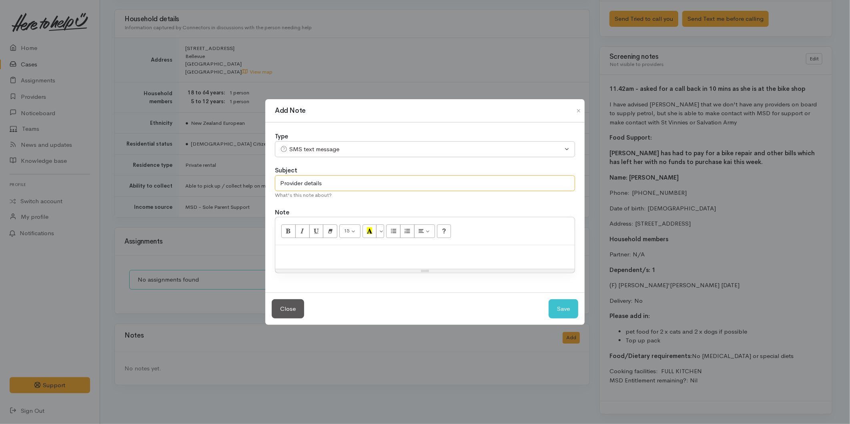 The height and width of the screenshot is (424, 850). I want to click on span: 15, so click(347, 231).